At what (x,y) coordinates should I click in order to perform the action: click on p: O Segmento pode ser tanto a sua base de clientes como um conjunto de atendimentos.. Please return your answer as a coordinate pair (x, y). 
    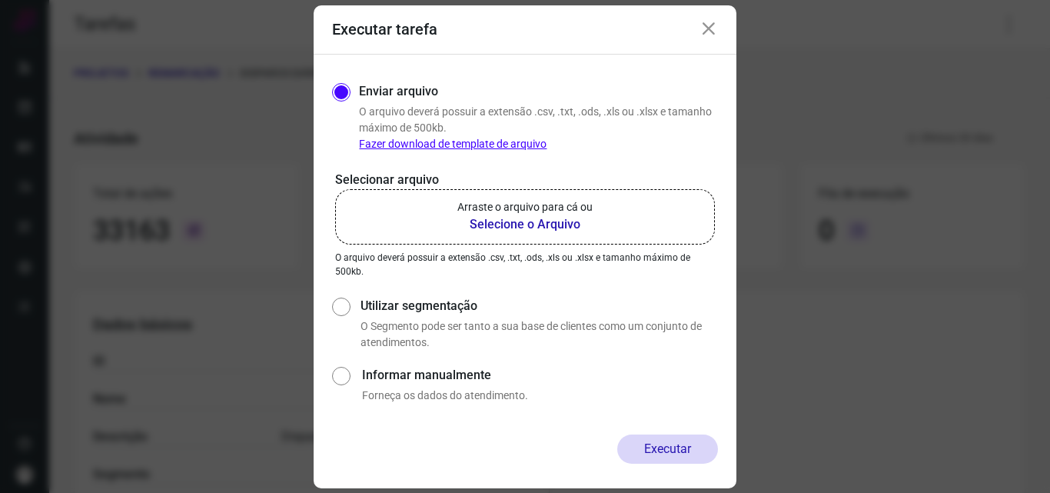
    Looking at the image, I should click on (539, 334).